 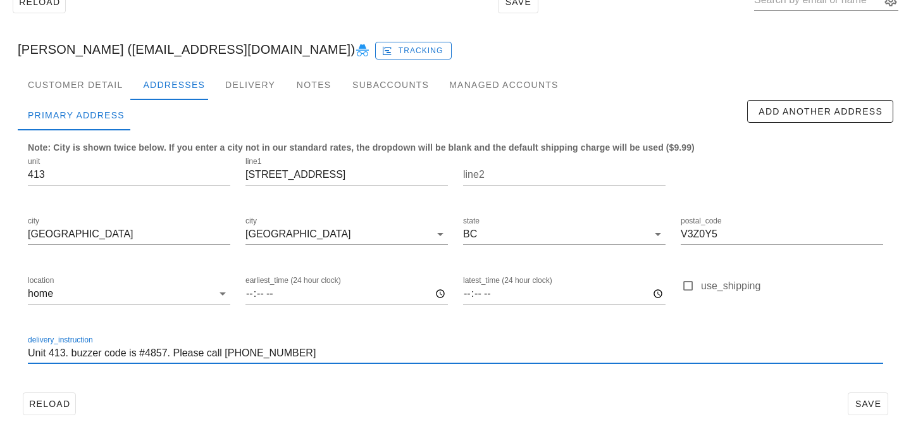 What do you see at coordinates (76, 115) in the screenshot?
I see `div: Primary Address` at bounding box center [76, 115].